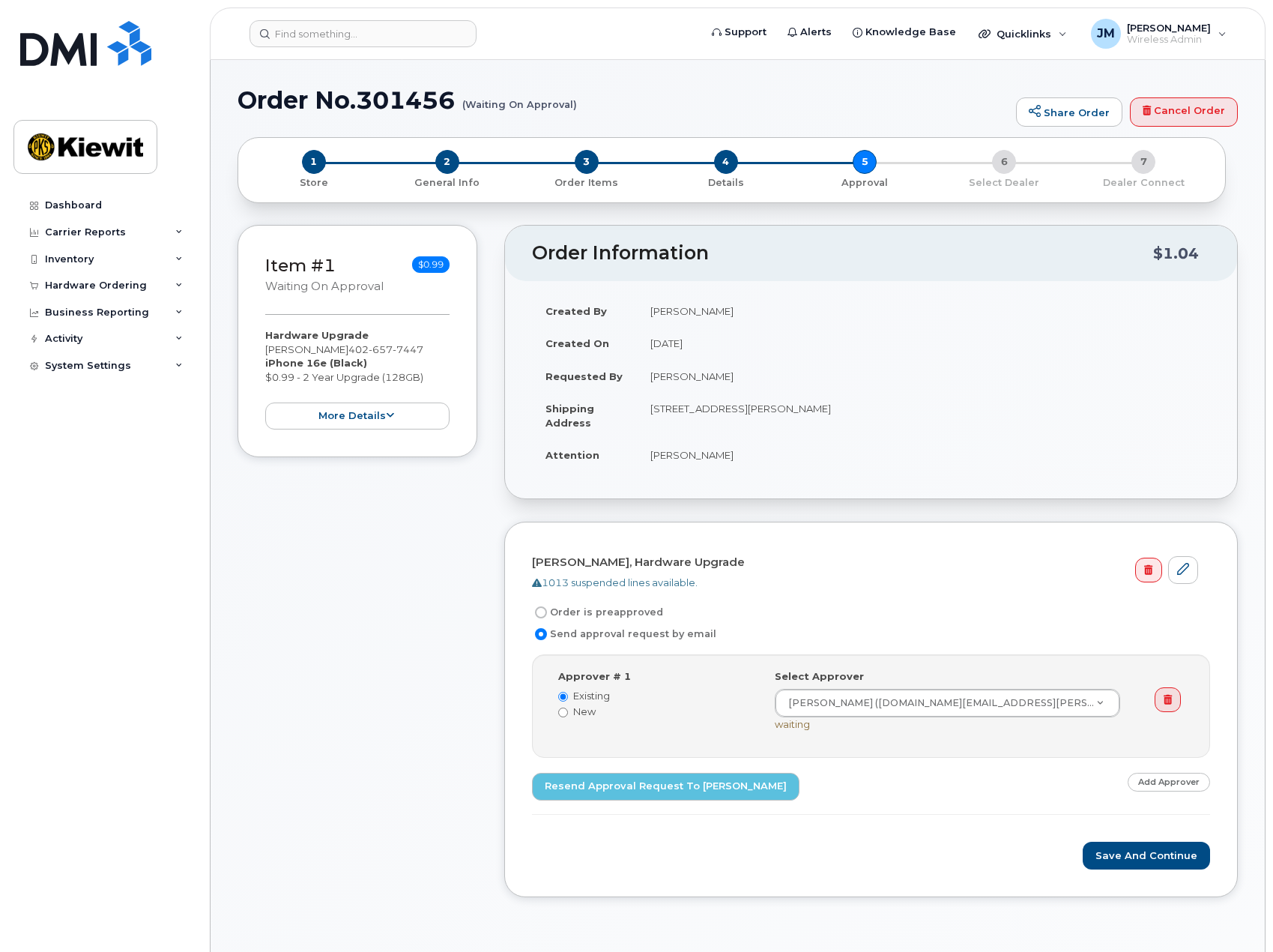 This screenshot has width=1273, height=952. Describe the element at coordinates (726, 181) in the screenshot. I see `a: 4 Details` at that location.